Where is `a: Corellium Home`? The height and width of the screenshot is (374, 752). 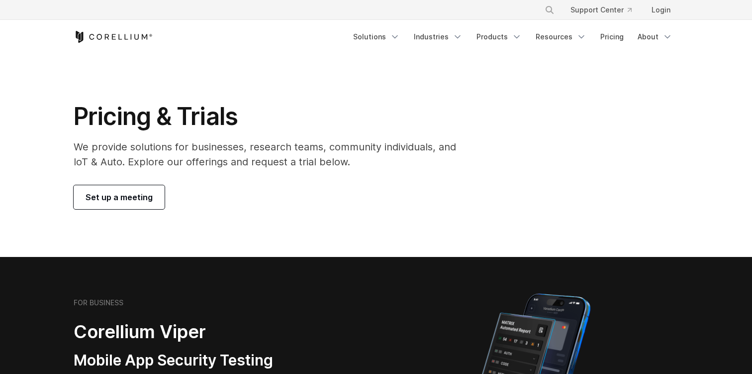 a: Corellium Home is located at coordinates (113, 37).